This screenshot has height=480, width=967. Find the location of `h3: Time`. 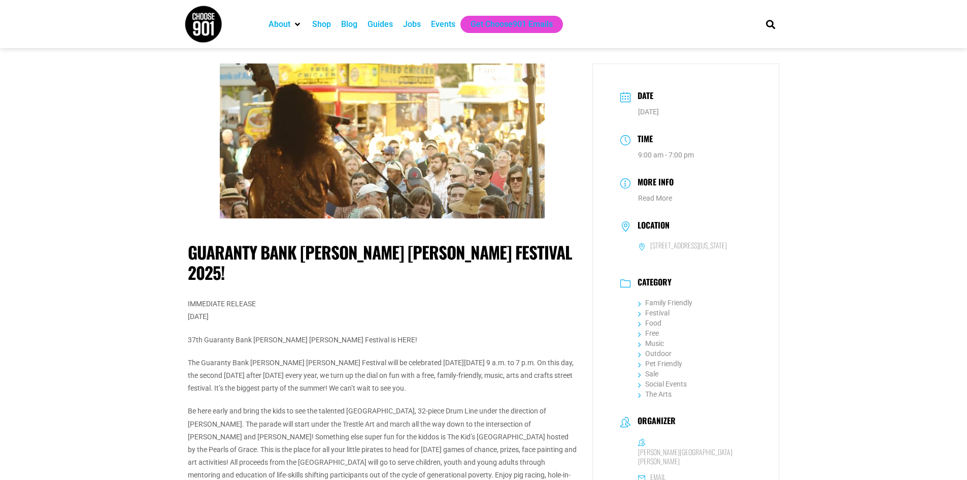

h3: Time is located at coordinates (643, 140).